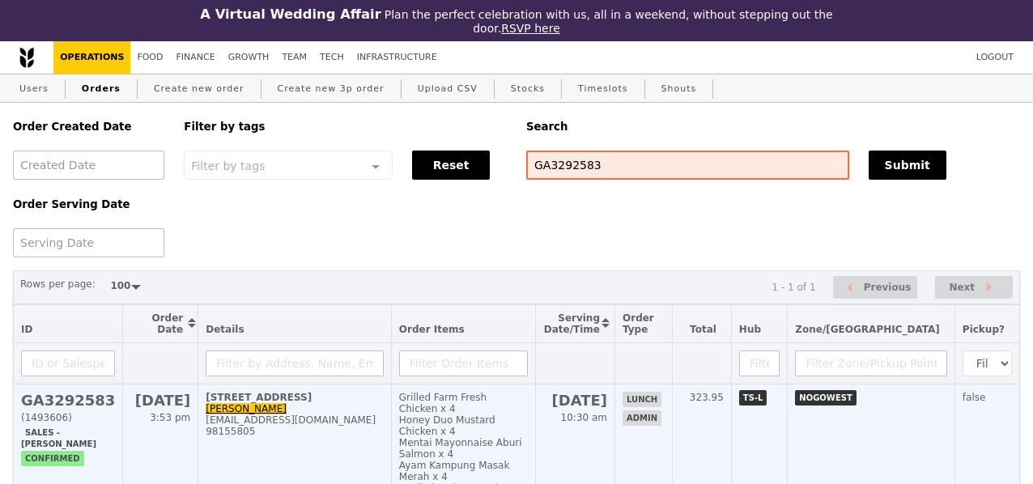 This screenshot has height=484, width=1033. I want to click on span: NOGOWEST, so click(825, 398).